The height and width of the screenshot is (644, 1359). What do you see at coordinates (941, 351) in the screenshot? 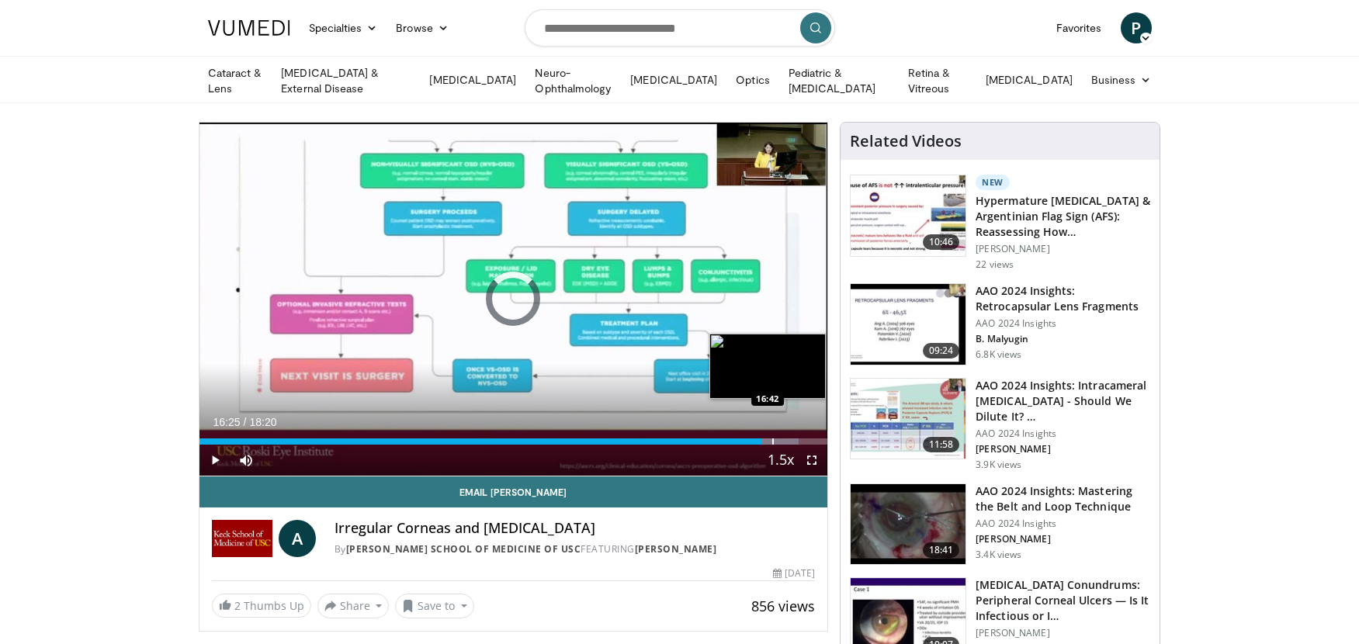
I see `span: 09:24` at bounding box center [941, 351].